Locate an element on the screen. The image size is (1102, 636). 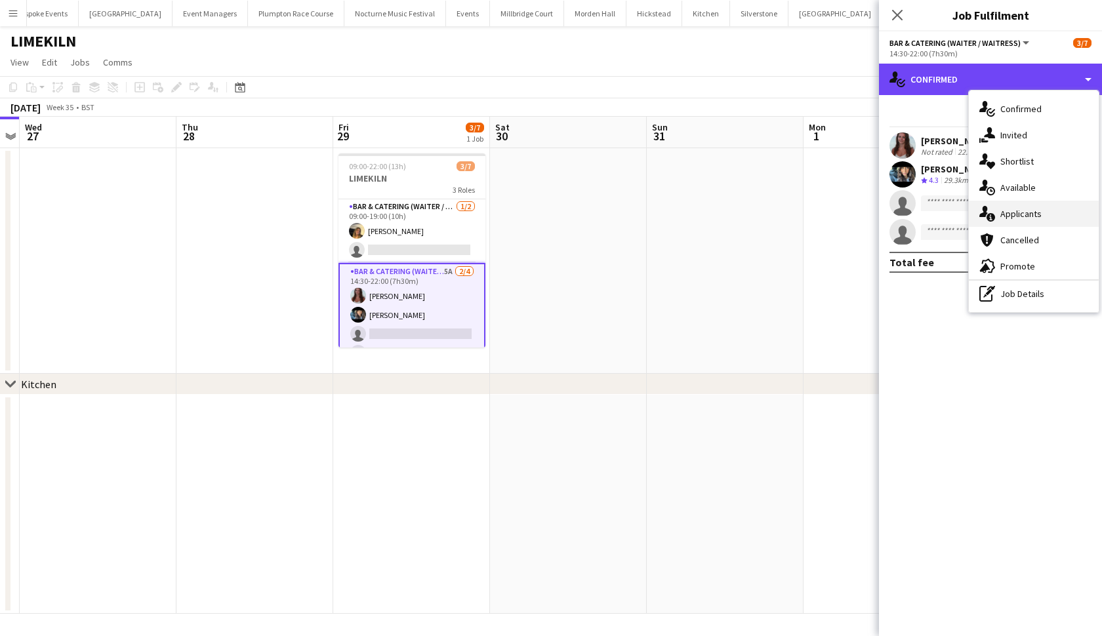
span: 3 Roles is located at coordinates (464, 189).